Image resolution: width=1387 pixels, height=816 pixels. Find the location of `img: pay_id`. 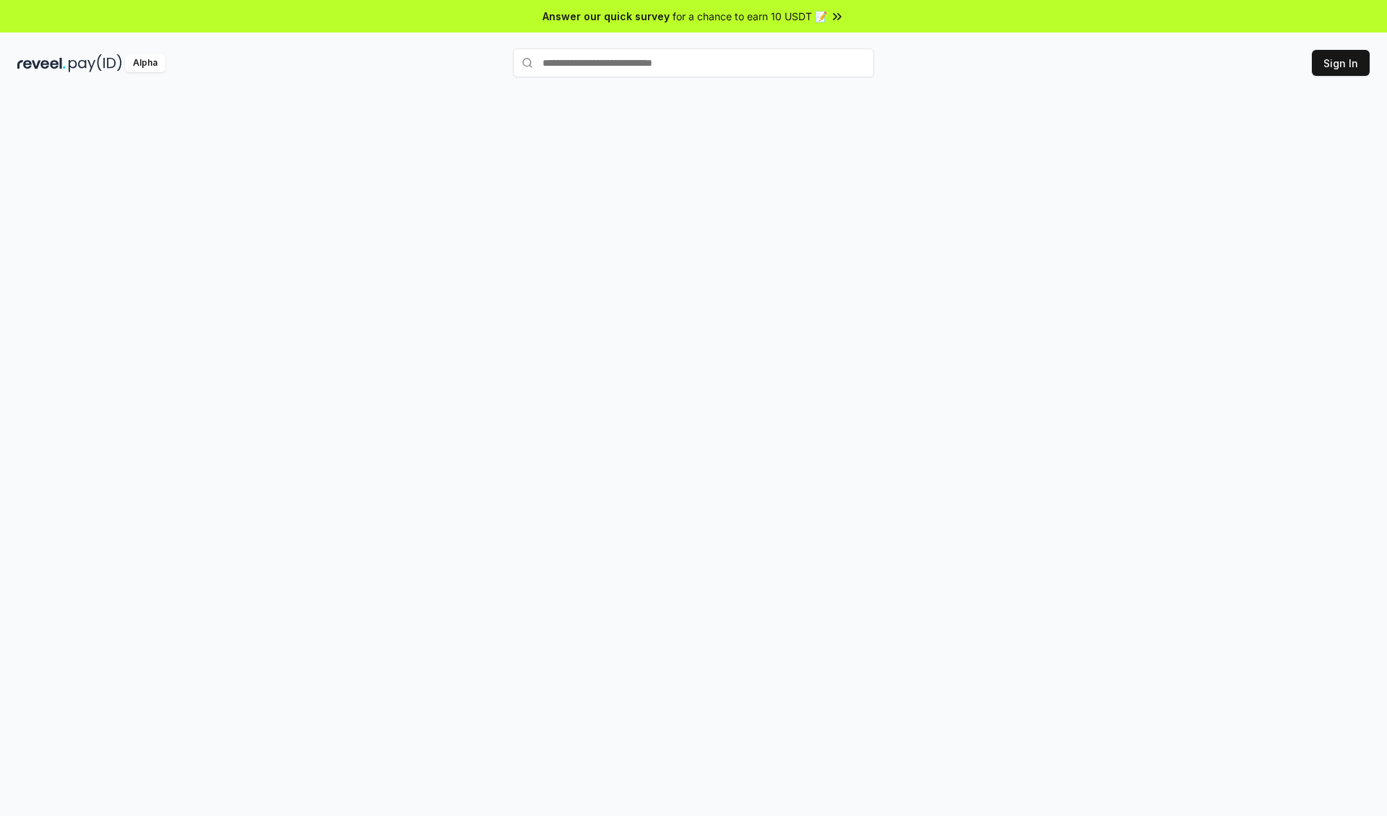

img: pay_id is located at coordinates (95, 63).